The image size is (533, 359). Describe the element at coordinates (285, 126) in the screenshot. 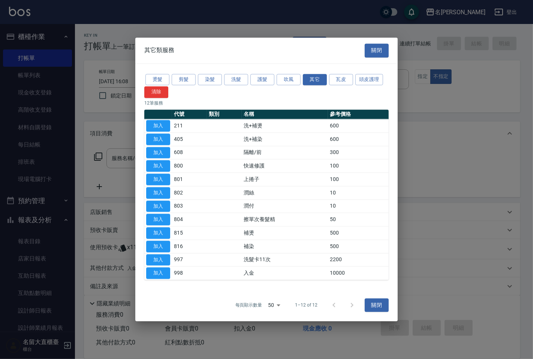

I see `td: 洗+補燙` at that location.